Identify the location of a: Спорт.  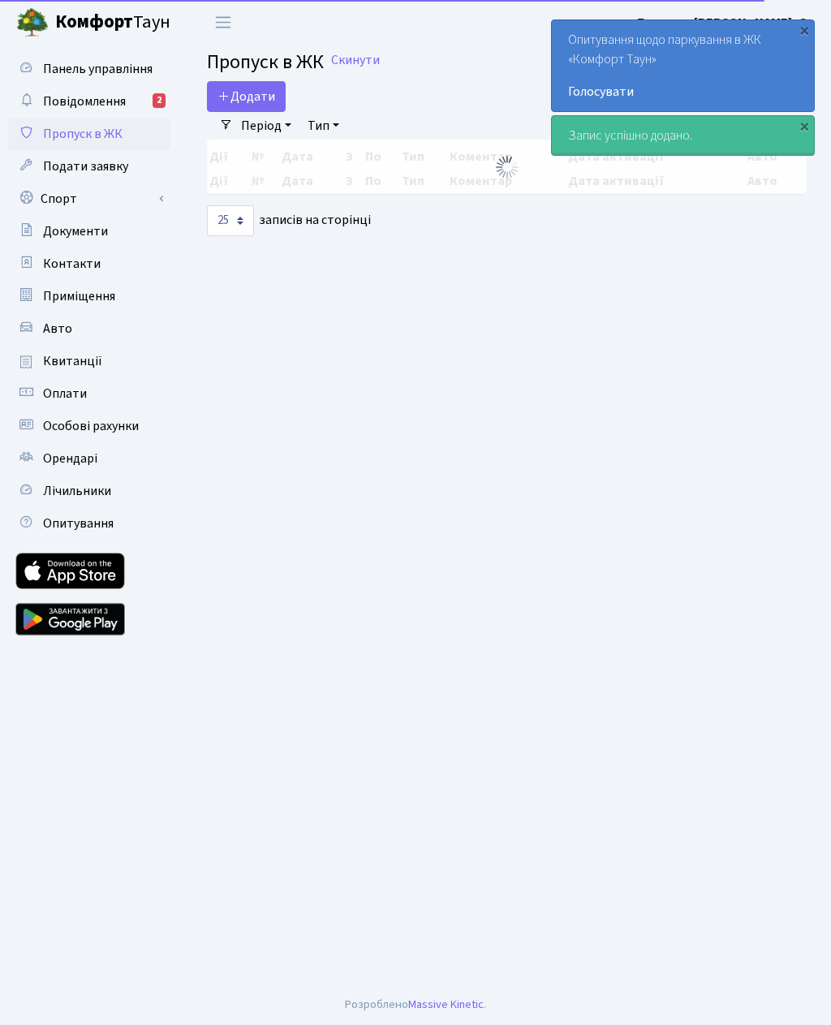
(89, 199).